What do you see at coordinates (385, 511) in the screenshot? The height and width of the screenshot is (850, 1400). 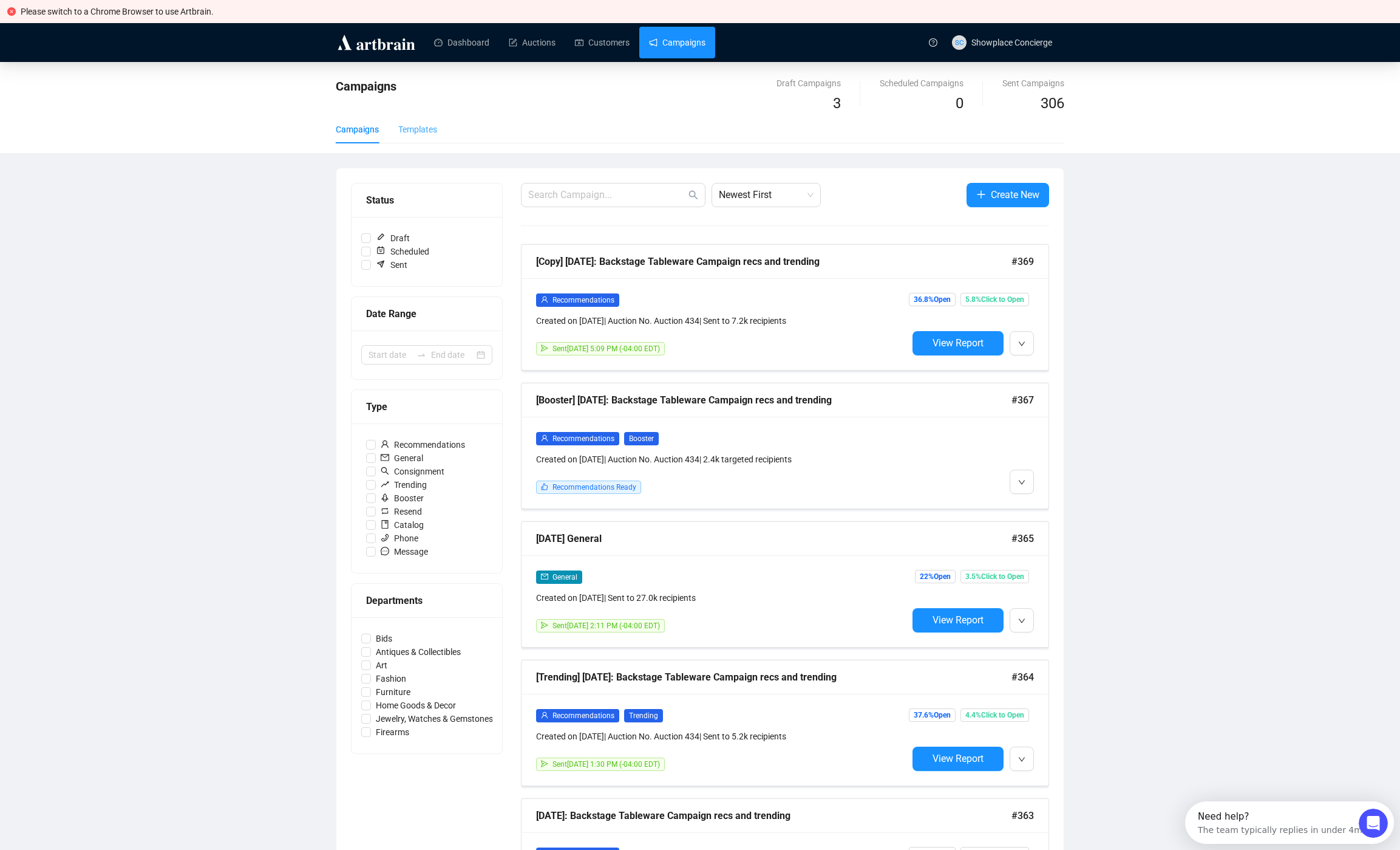 I see `span: retweet` at bounding box center [385, 511].